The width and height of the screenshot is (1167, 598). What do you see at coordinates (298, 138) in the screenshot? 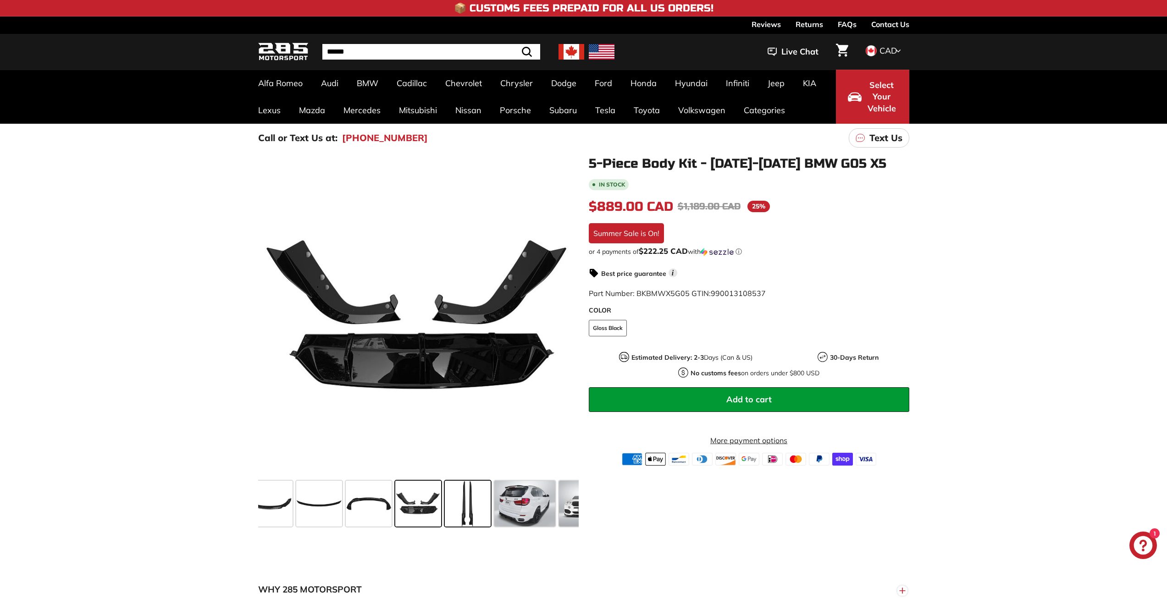
I see `p: Call or Text Us at:` at bounding box center [298, 138].